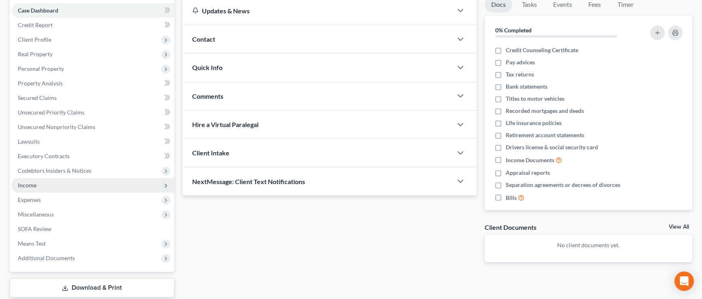 The width and height of the screenshot is (702, 299). What do you see at coordinates (36, 214) in the screenshot?
I see `span: Miscellaneous` at bounding box center [36, 214].